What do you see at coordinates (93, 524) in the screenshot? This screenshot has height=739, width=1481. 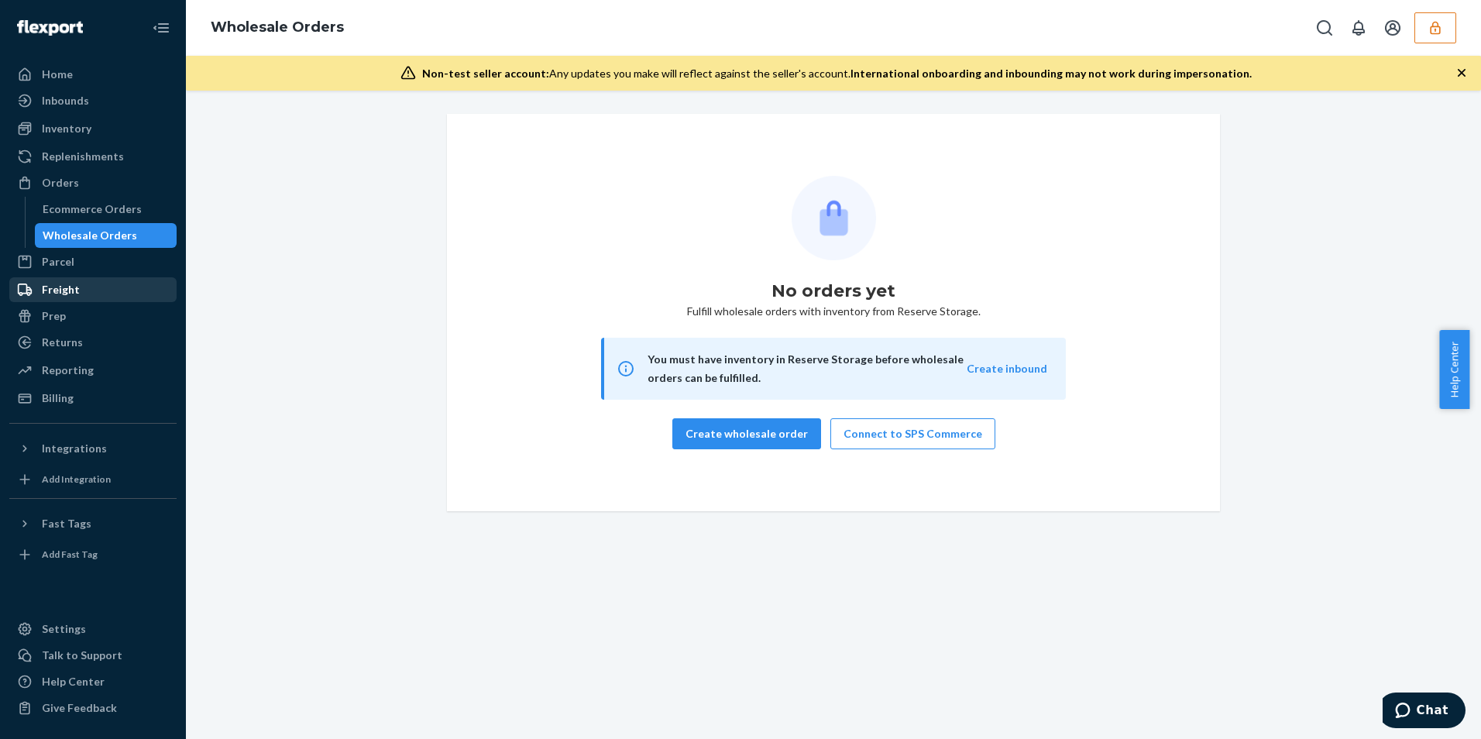 I see `button: Fast Tags` at bounding box center [93, 524].